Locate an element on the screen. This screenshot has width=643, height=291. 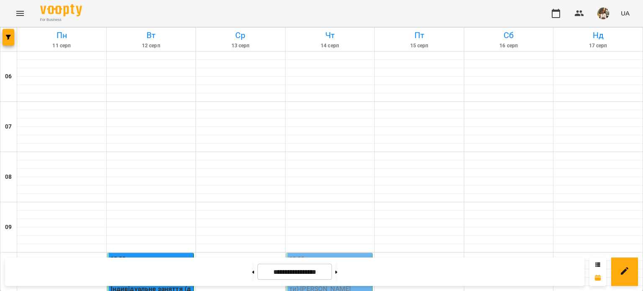
h6: Ср is located at coordinates (240, 35).